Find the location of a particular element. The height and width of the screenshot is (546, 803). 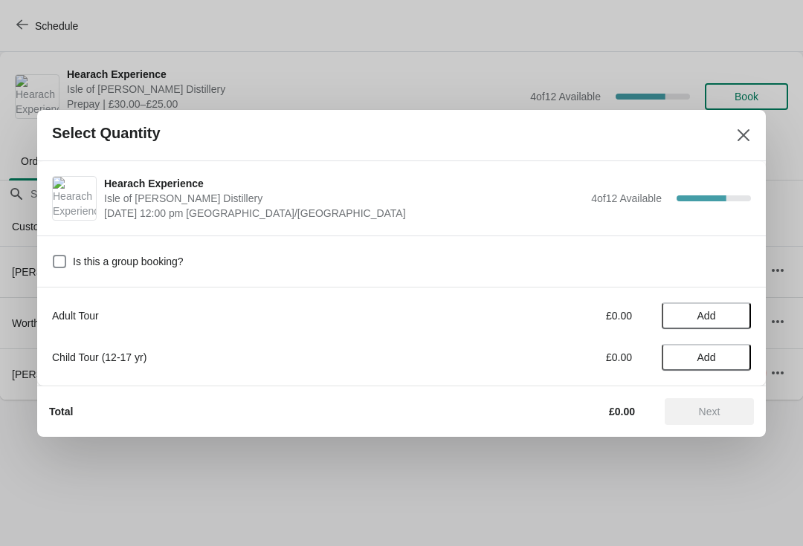

span: Is this a group booking? is located at coordinates (128, 262).